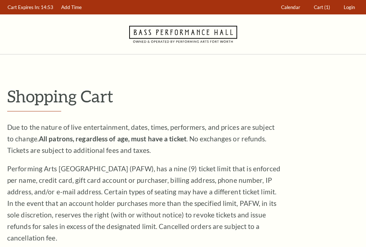  What do you see at coordinates (322, 7) in the screenshot?
I see `a: Cart (1)` at bounding box center [322, 7].